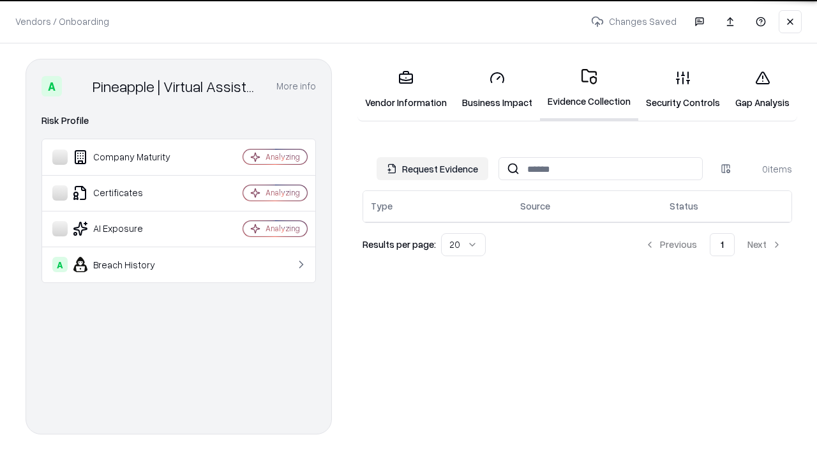 This screenshot has height=460, width=817. Describe the element at coordinates (767, 169) in the screenshot. I see `div: 0 items` at that location.